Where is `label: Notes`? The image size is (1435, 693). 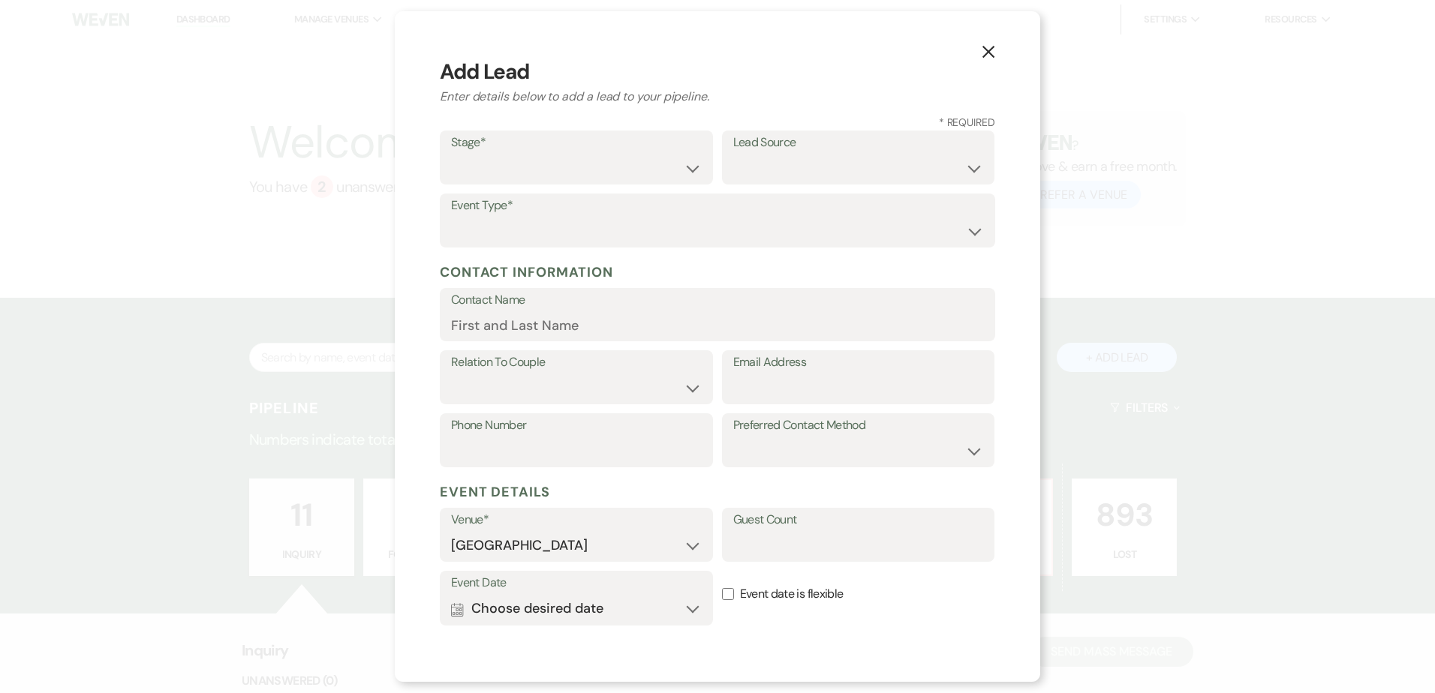 label: Notes is located at coordinates (717, 642).